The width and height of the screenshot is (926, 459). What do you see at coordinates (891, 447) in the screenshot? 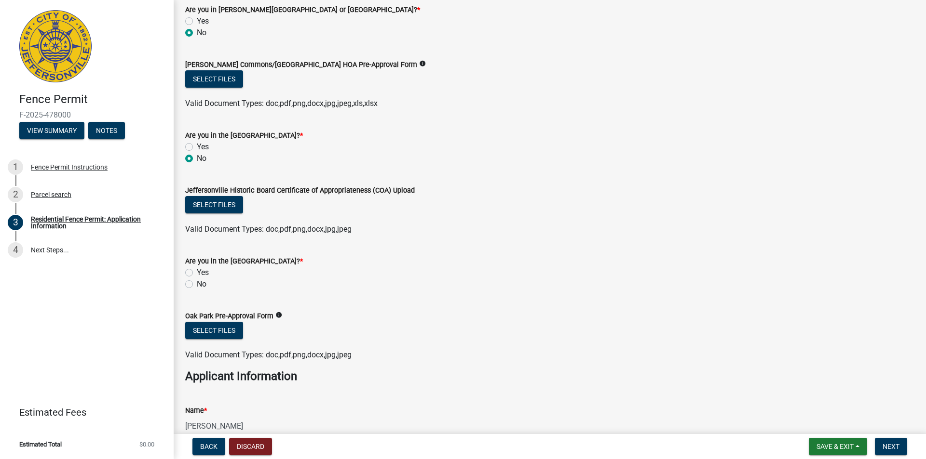
I see `span: Next` at bounding box center [891, 447].